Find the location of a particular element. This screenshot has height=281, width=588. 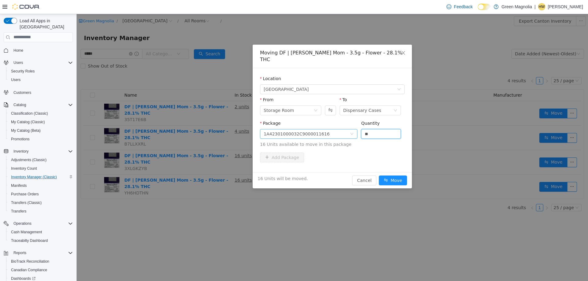

a: Inventory Count is located at coordinates (24, 169).